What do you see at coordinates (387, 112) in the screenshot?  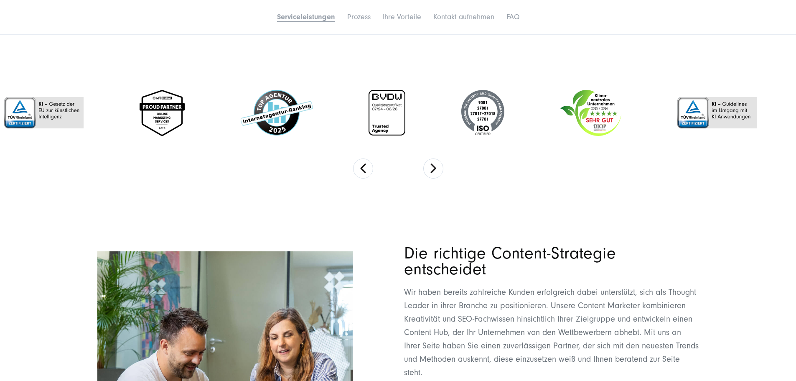 I see `img: BVDW-Zertifizierung-Weiß - content marketing agentur SUNZINET` at bounding box center [387, 112].